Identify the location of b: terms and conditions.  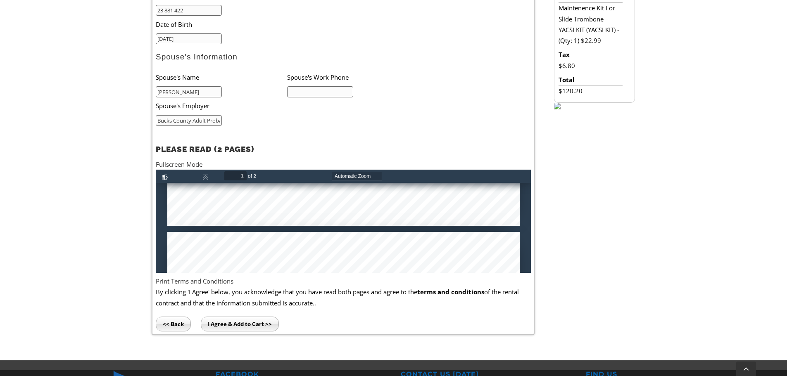
(451, 292).